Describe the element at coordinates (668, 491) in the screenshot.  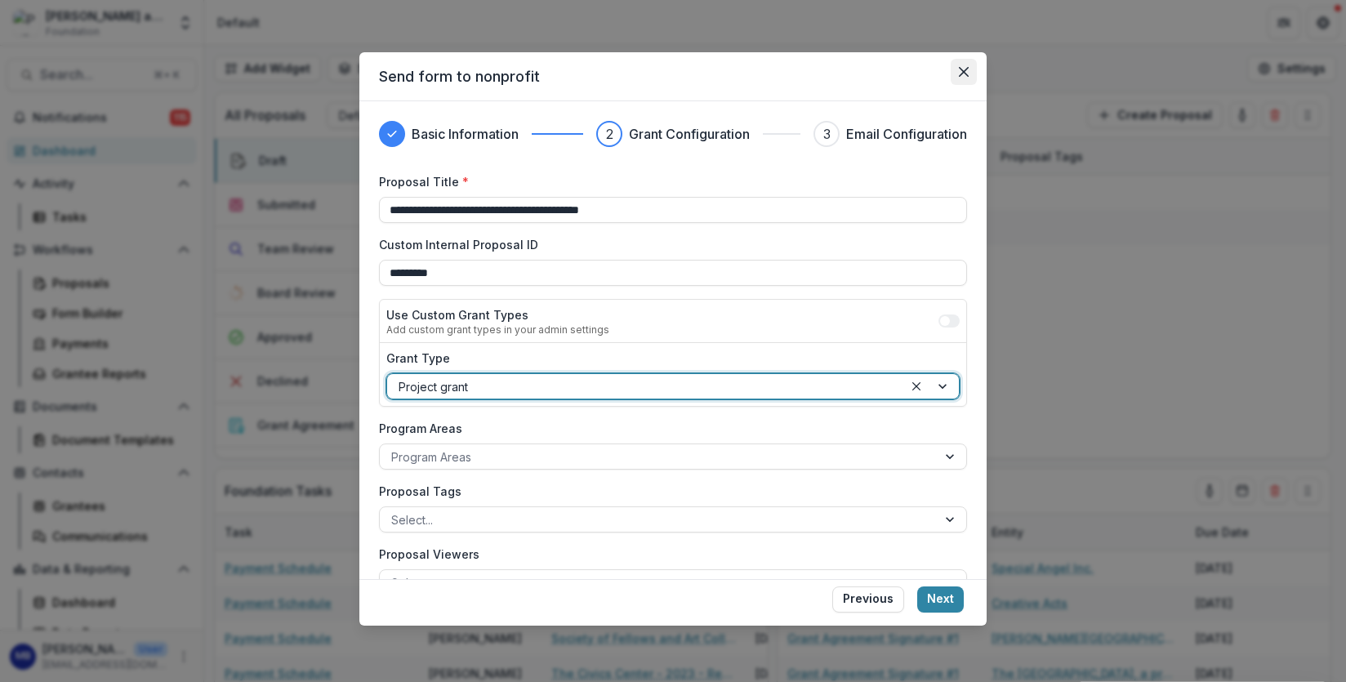
I see `label: Proposal Tags` at that location.